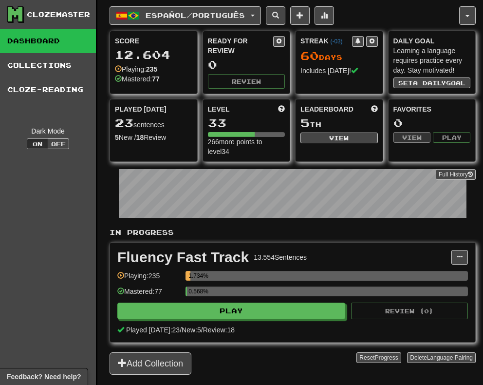  Describe the element at coordinates (246, 81) in the screenshot. I see `button: Review` at that location.